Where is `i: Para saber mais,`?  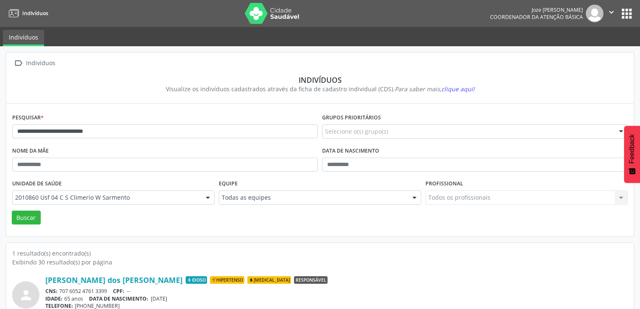 i: Para saber mais, is located at coordinates (435, 89).